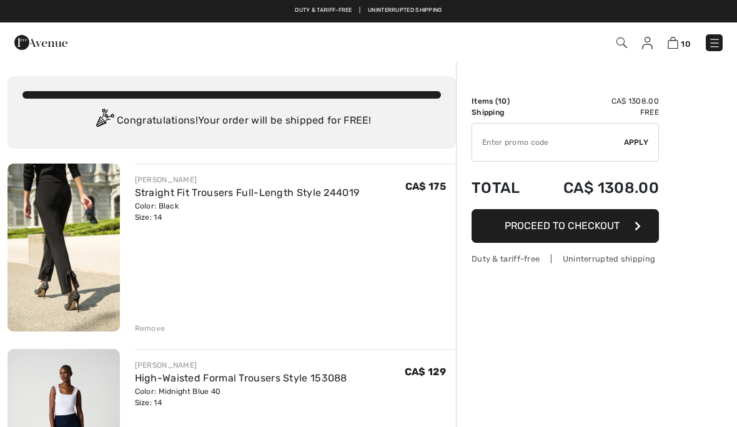 The image size is (737, 427). What do you see at coordinates (425, 186) in the screenshot?
I see `span: CA$ 175` at bounding box center [425, 186].